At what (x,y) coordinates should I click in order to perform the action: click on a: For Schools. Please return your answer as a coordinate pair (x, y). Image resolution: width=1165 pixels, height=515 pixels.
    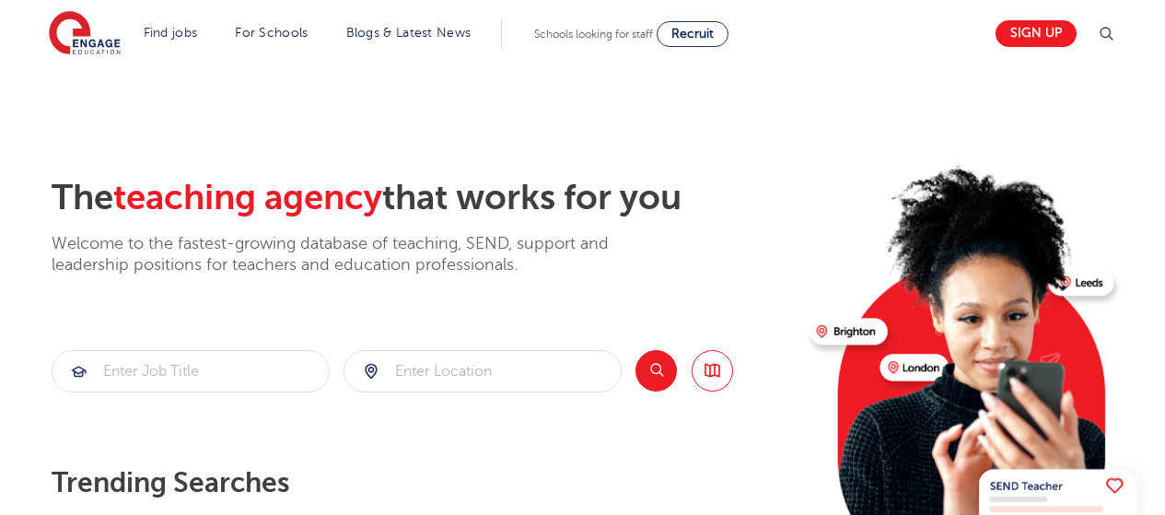
    Looking at the image, I should click on (271, 32).